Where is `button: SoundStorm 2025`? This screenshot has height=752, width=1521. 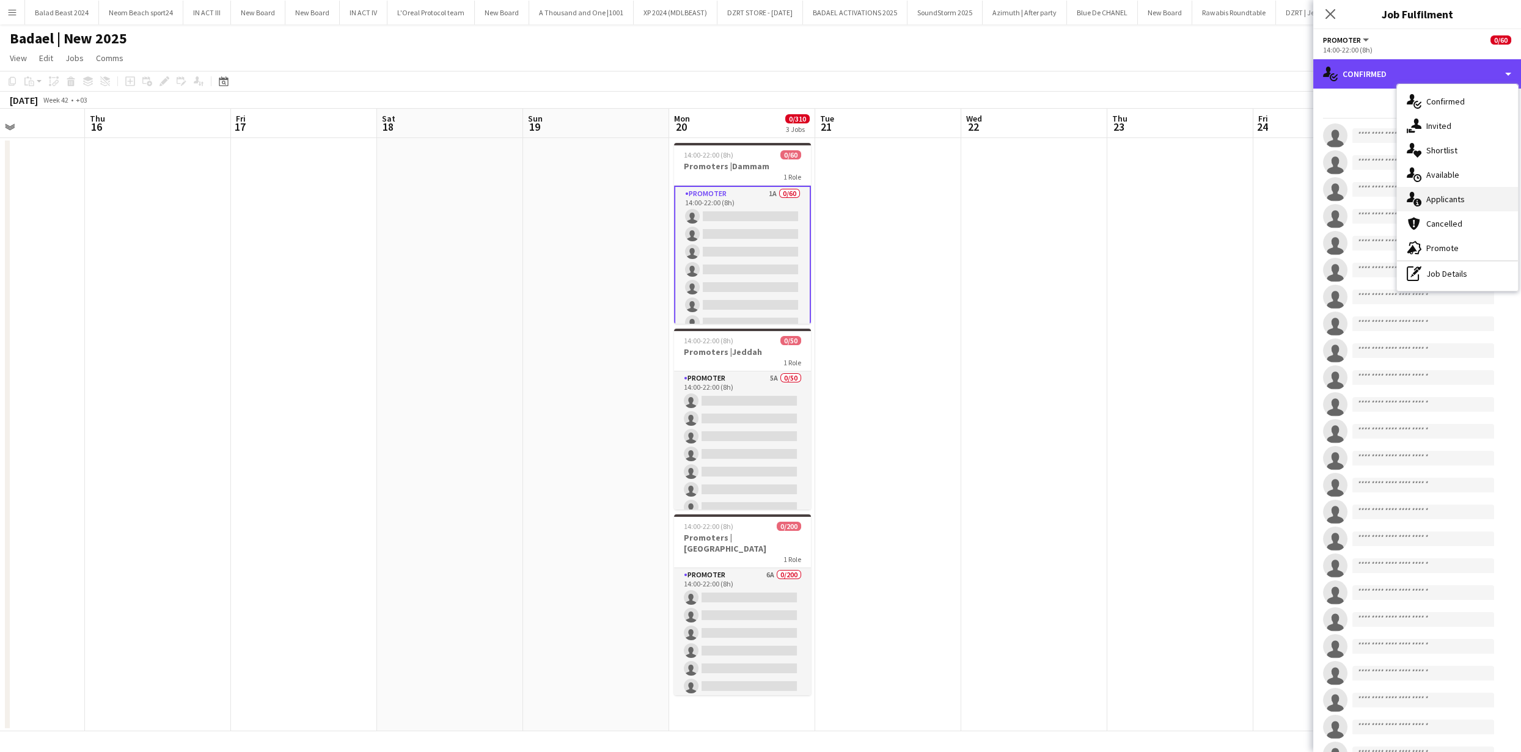 button: SoundStorm 2025 is located at coordinates (945, 12).